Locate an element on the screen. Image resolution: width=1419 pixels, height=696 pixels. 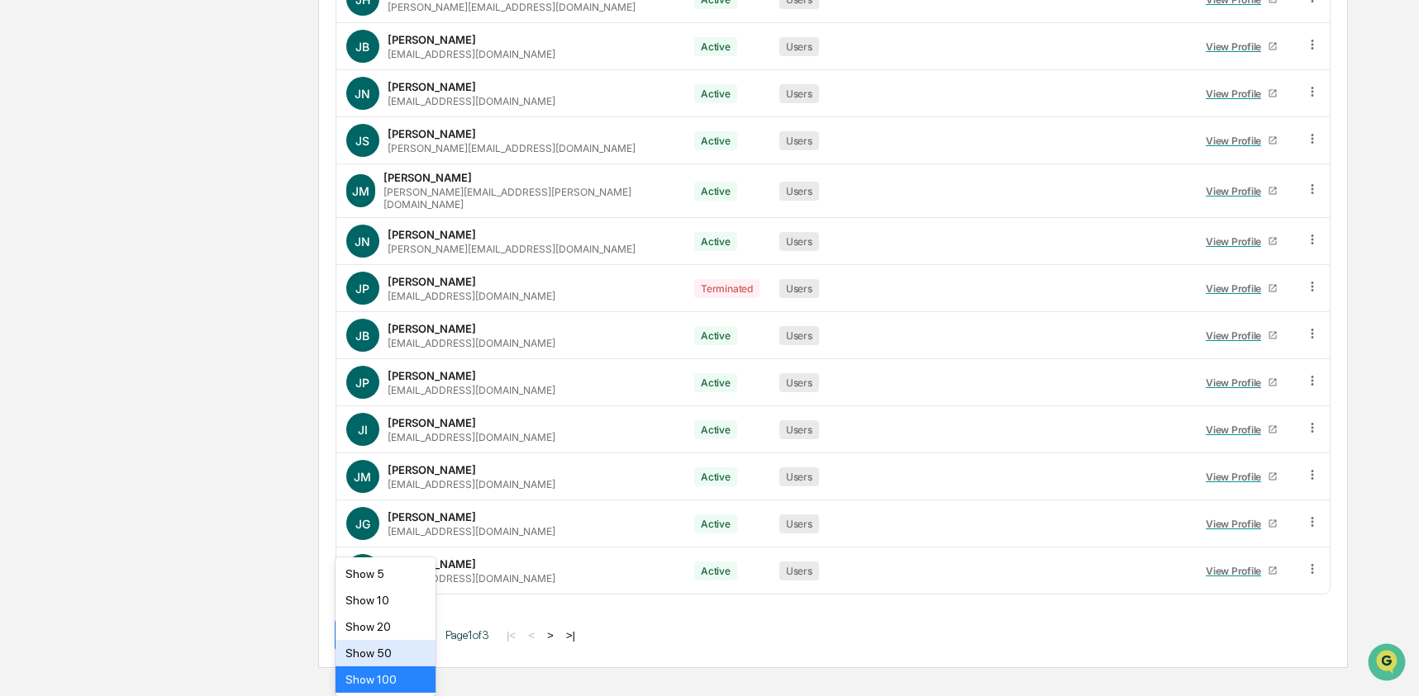
span: Preclearance is located at coordinates (69, 216).